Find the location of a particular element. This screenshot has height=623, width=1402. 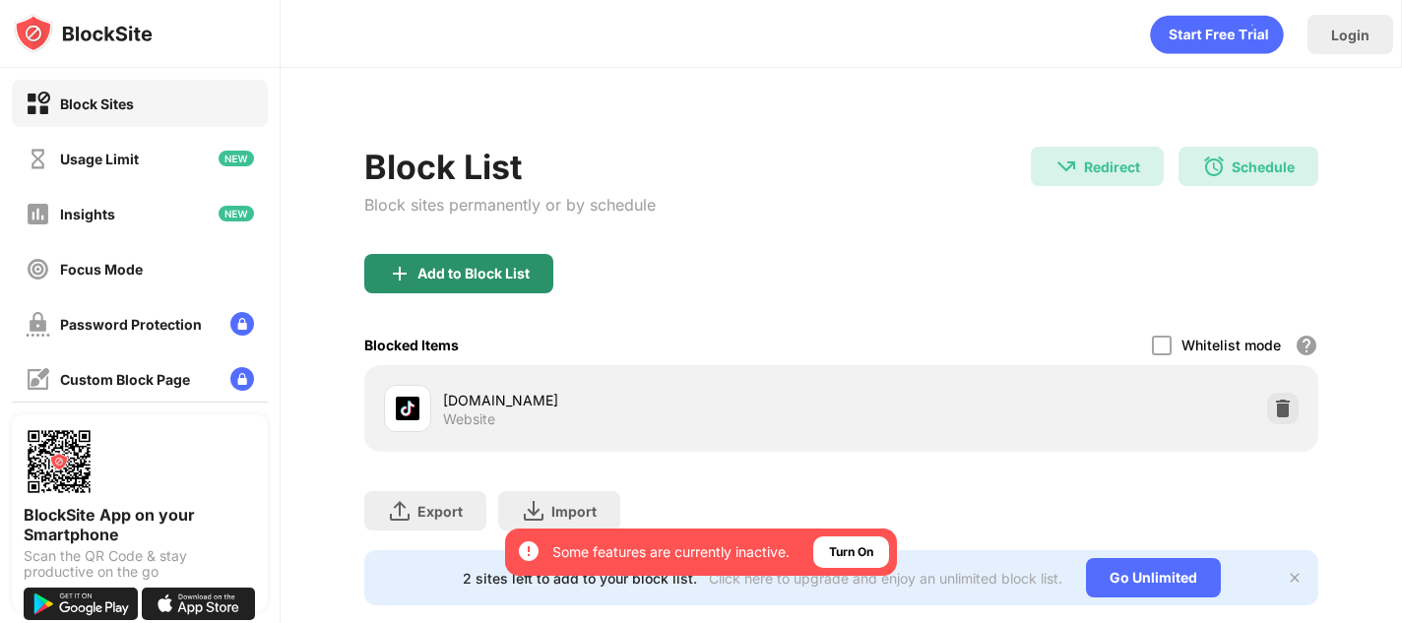

div: 2 sites left to add to your block list. is located at coordinates (580, 578).